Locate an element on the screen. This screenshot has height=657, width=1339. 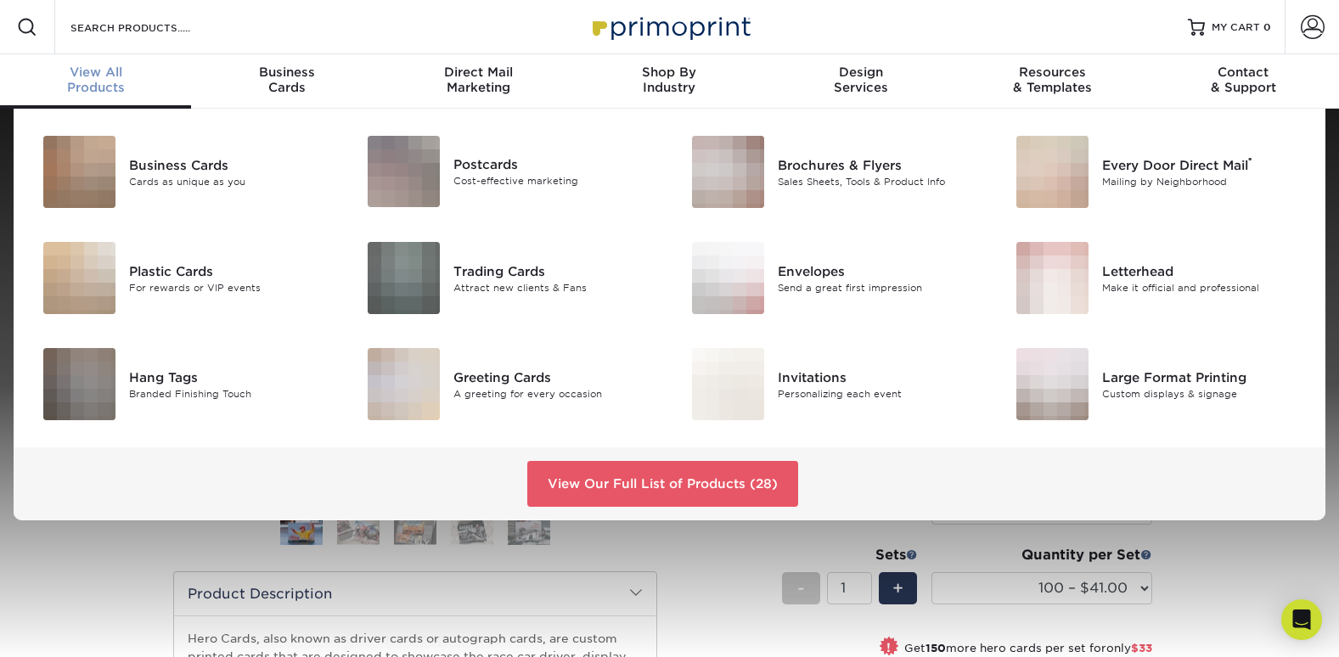
img: Trading Cards is located at coordinates (403, 278).